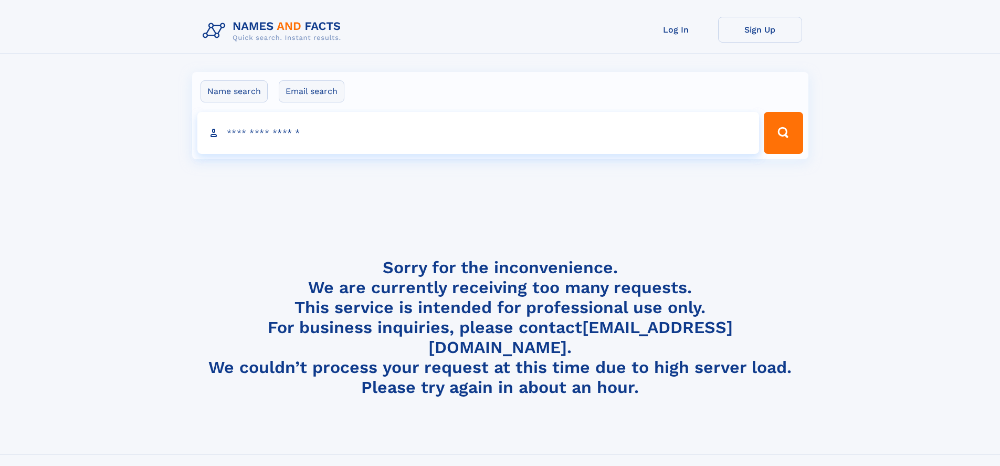 The height and width of the screenshot is (466, 1000). Describe the element at coordinates (500, 327) in the screenshot. I see `h4: Sorry for the inconvenience. We are currently receiving too many requests. This service is intend...` at that location.